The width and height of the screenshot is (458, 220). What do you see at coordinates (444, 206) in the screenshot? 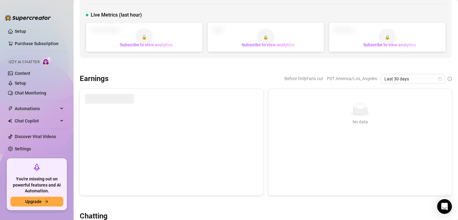
I see `div: Open Intercom Messenger` at bounding box center [444, 206].